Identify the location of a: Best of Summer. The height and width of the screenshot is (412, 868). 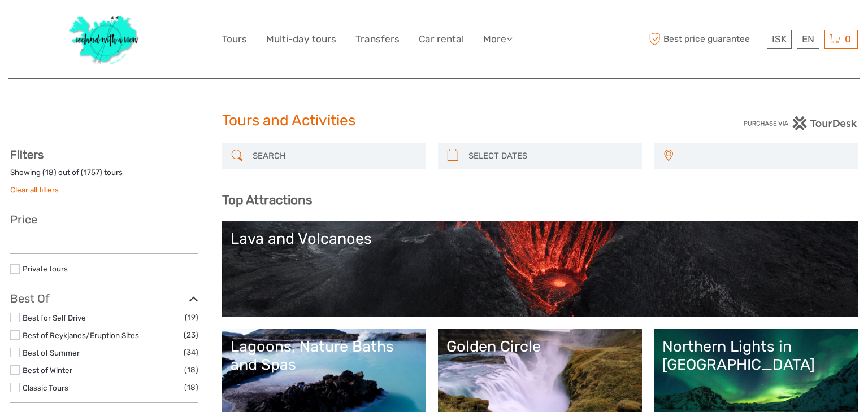
(51, 353).